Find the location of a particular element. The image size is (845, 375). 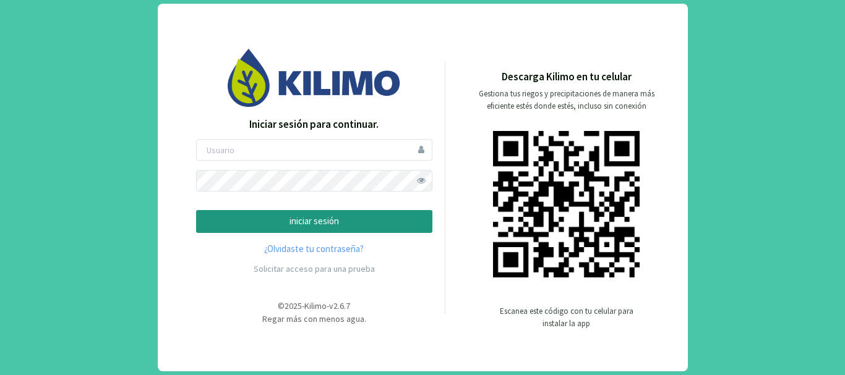

p: Escanea este código con tu celular para instalar la app is located at coordinates (566, 318).